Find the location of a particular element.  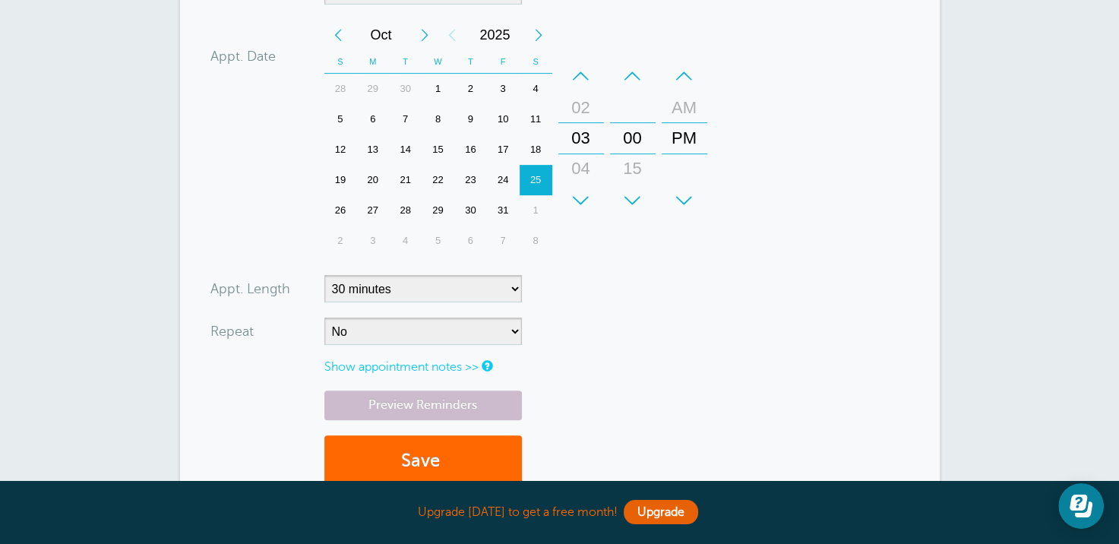

div: 16 is located at coordinates (470, 150).